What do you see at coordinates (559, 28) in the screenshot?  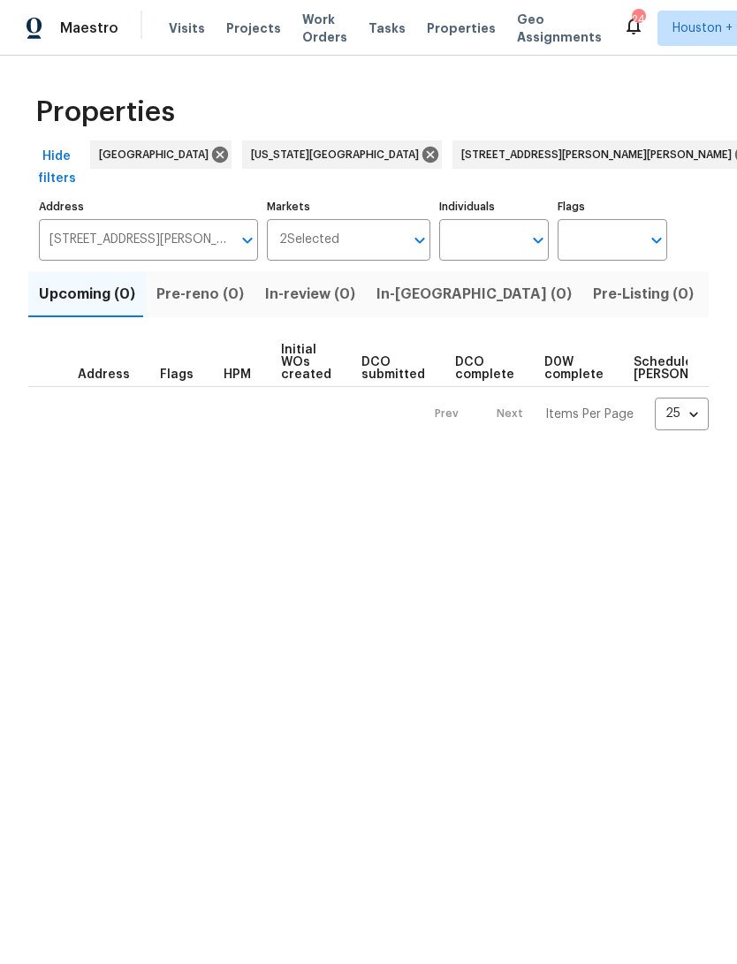 I see `span: Geo Assignments` at bounding box center [559, 28].